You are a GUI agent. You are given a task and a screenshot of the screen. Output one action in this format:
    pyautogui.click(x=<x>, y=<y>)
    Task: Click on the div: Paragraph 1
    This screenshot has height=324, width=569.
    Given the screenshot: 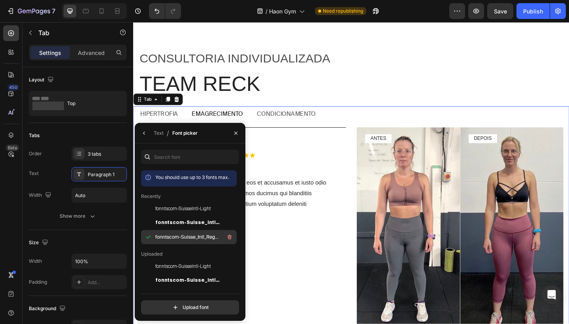 What is the action you would take?
    pyautogui.click(x=106, y=175)
    